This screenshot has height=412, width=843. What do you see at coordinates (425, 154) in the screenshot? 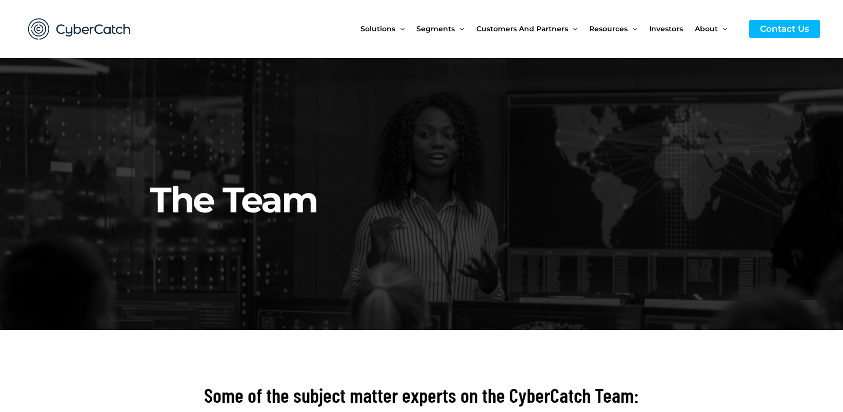
I see `h2: The Team` at bounding box center [425, 154].